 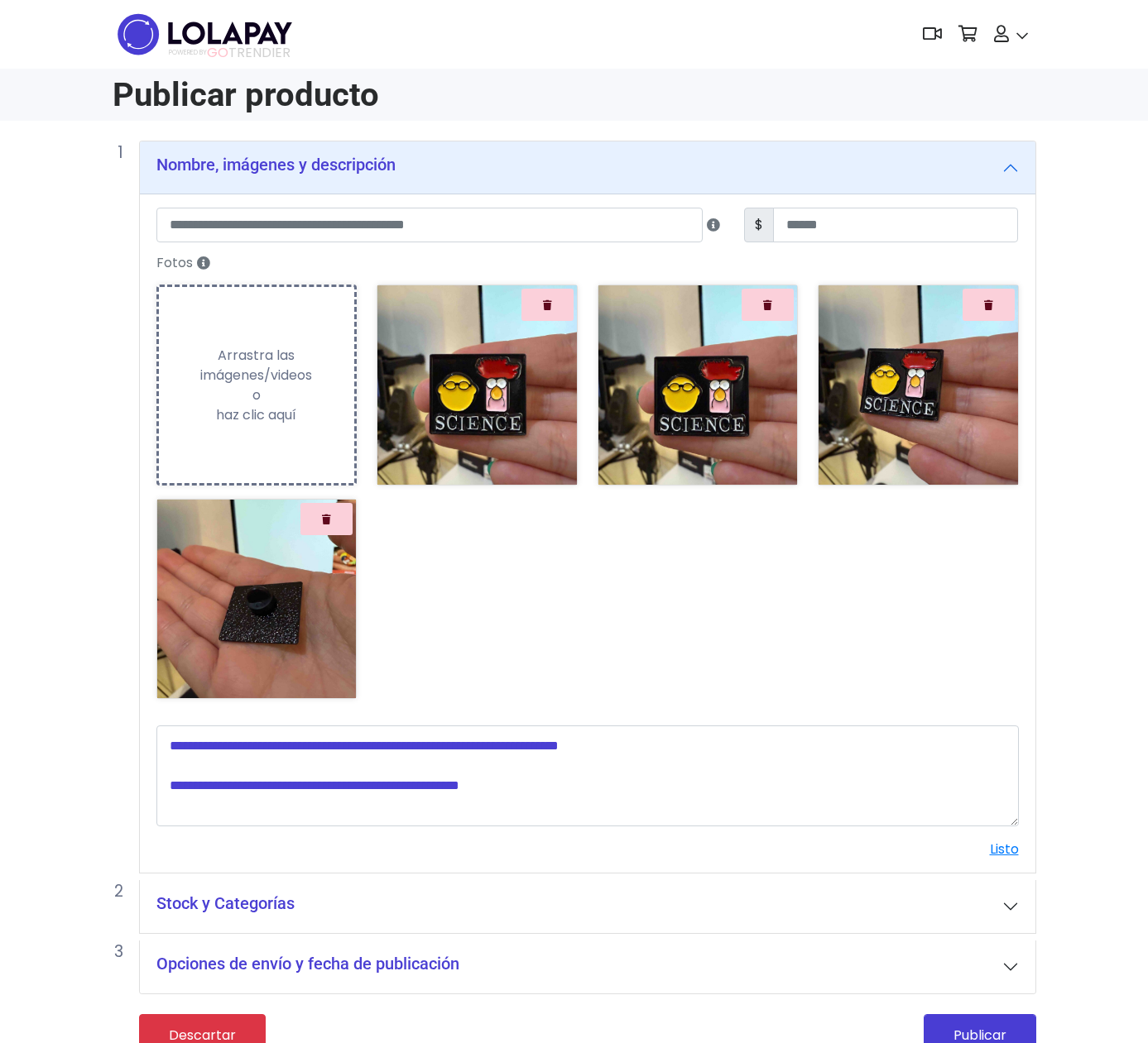 What do you see at coordinates (1004, 848) in the screenshot?
I see `a: Listo` at bounding box center [1004, 848].